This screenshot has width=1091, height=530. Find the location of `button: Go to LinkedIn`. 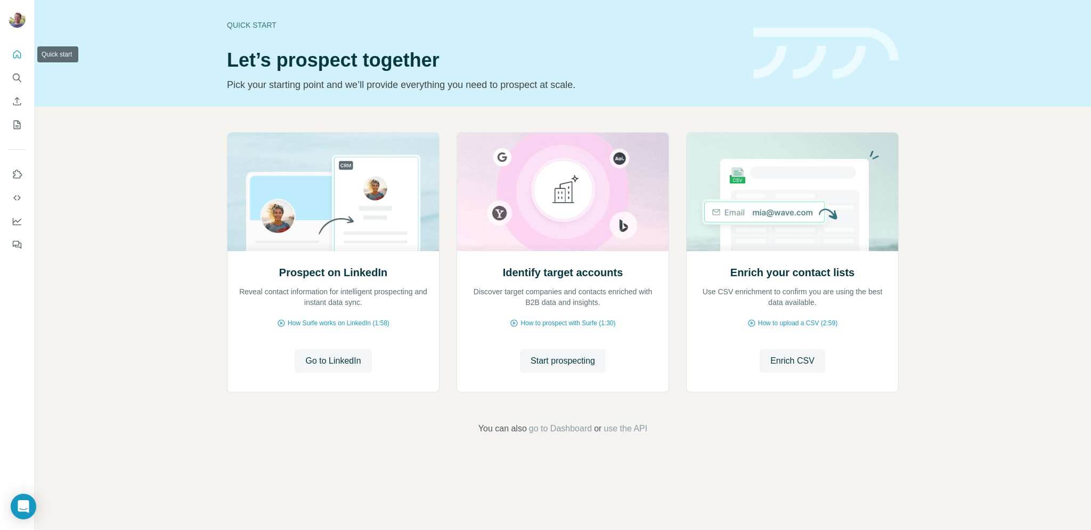

button: Go to LinkedIn is located at coordinates (333, 361).